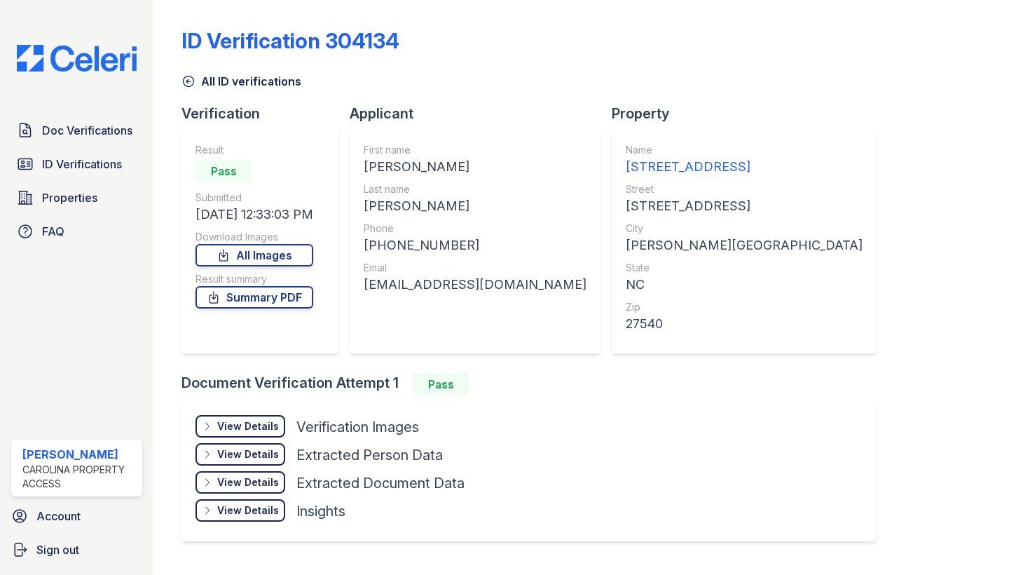  Describe the element at coordinates (321, 511) in the screenshot. I see `div: Insights` at that location.